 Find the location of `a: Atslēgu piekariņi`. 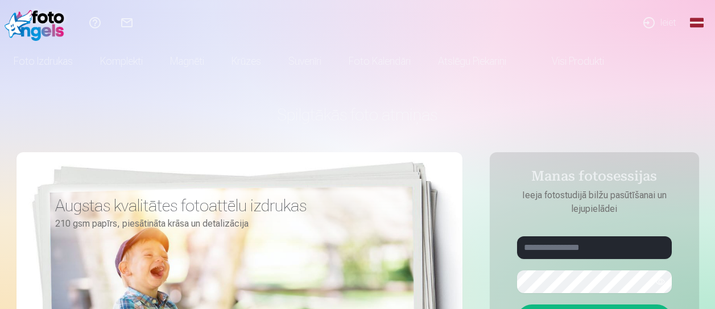

a: Atslēgu piekariņi is located at coordinates (472, 61).